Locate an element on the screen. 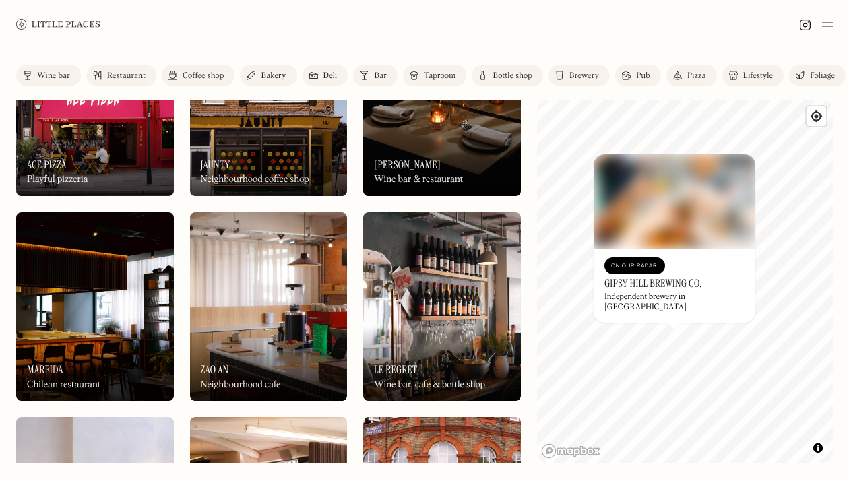 Image resolution: width=849 pixels, height=479 pixels. span: Toggle attribution is located at coordinates (818, 448).